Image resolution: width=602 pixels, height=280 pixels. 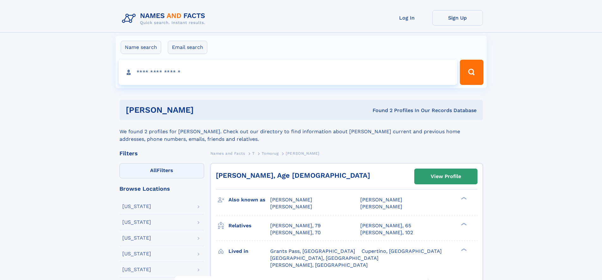 What do you see at coordinates (153, 170) in the screenshot?
I see `span: All` at bounding box center [153, 170].